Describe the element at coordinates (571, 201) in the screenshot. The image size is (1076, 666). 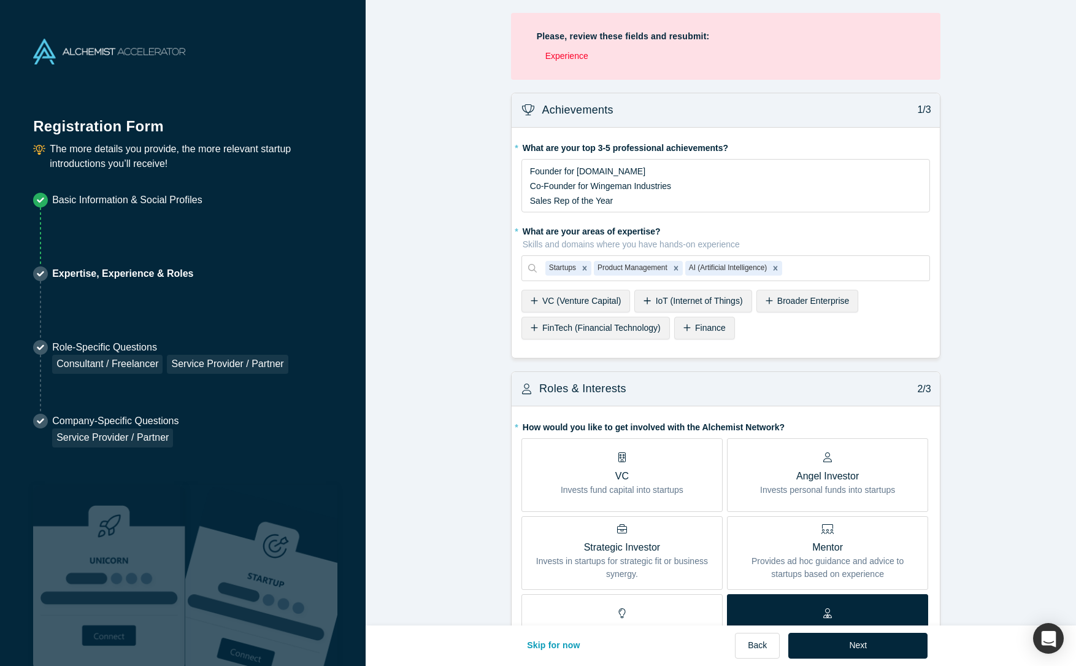
I see `span: Sales Rep of the Year` at that location.